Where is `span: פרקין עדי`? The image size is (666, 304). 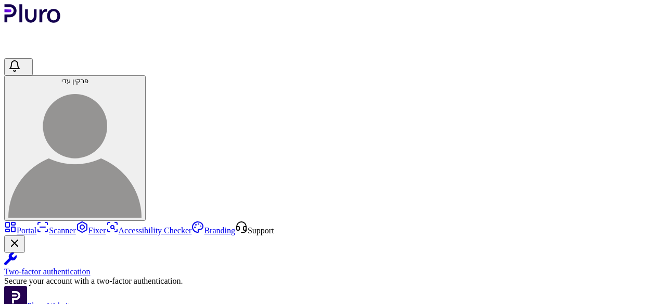
span: פרקין עדי is located at coordinates (75, 81).